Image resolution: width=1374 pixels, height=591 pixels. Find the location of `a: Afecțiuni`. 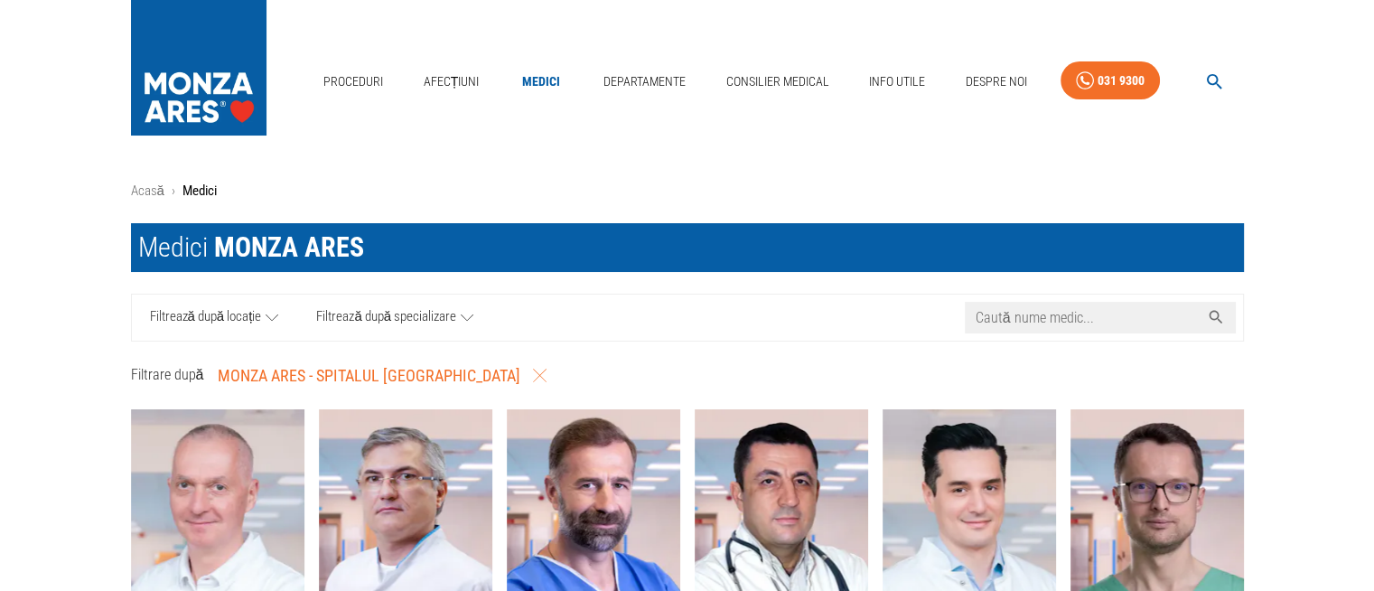

a: Afecțiuni is located at coordinates (452, 81).